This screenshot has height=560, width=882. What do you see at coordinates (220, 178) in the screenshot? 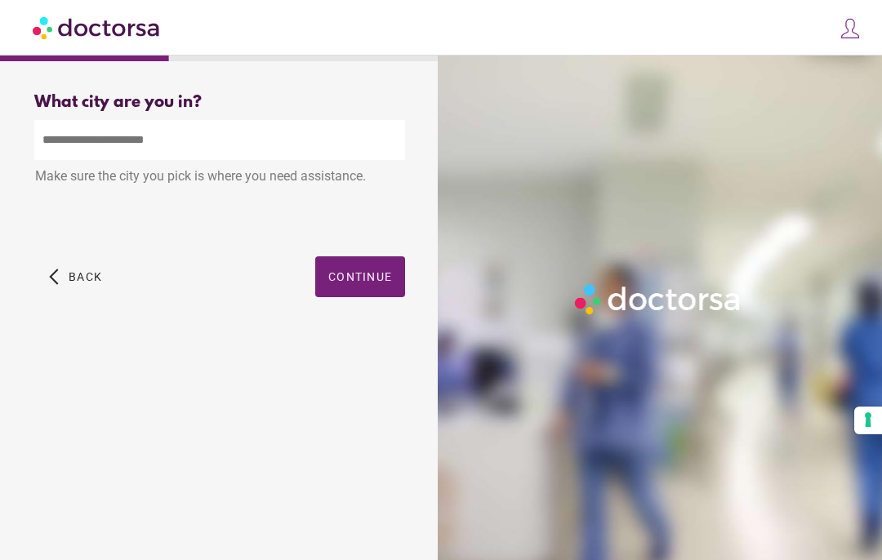
I see `div: Make sure the city you pick is where you need assistance.` at bounding box center [220, 178].